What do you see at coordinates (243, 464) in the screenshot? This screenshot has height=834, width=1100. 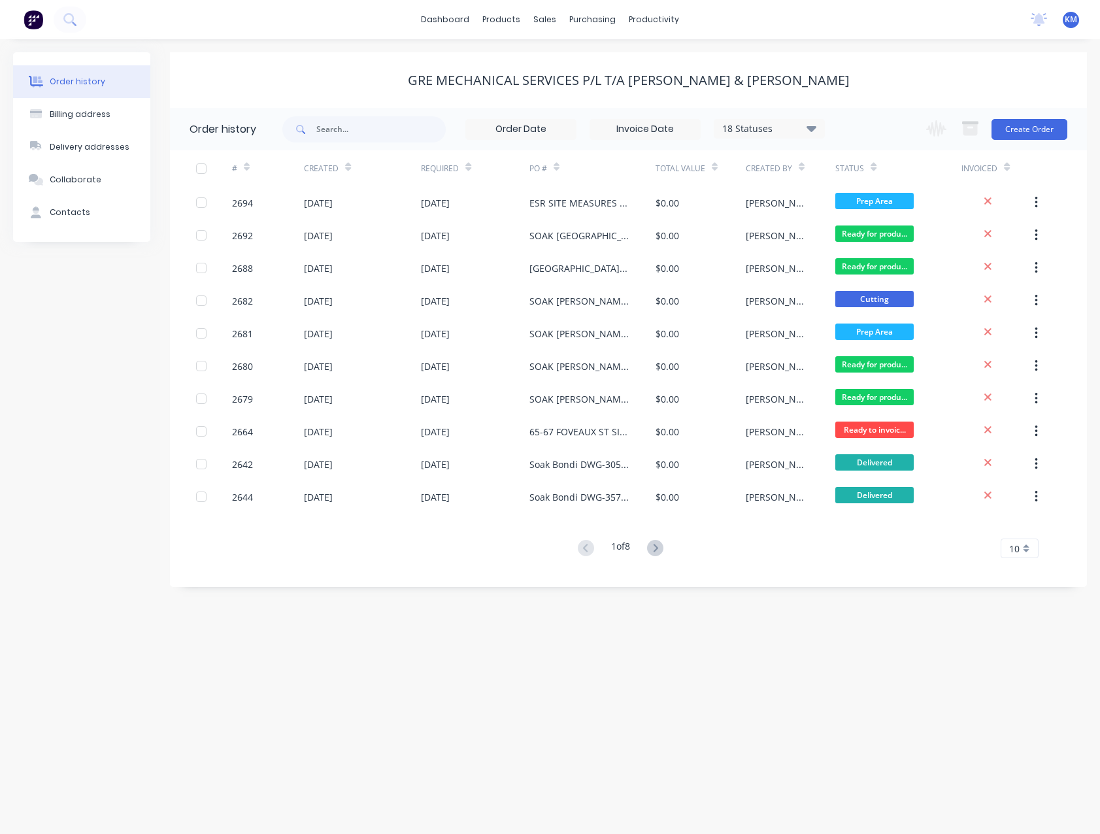 I see `div: 2642` at bounding box center [243, 464].